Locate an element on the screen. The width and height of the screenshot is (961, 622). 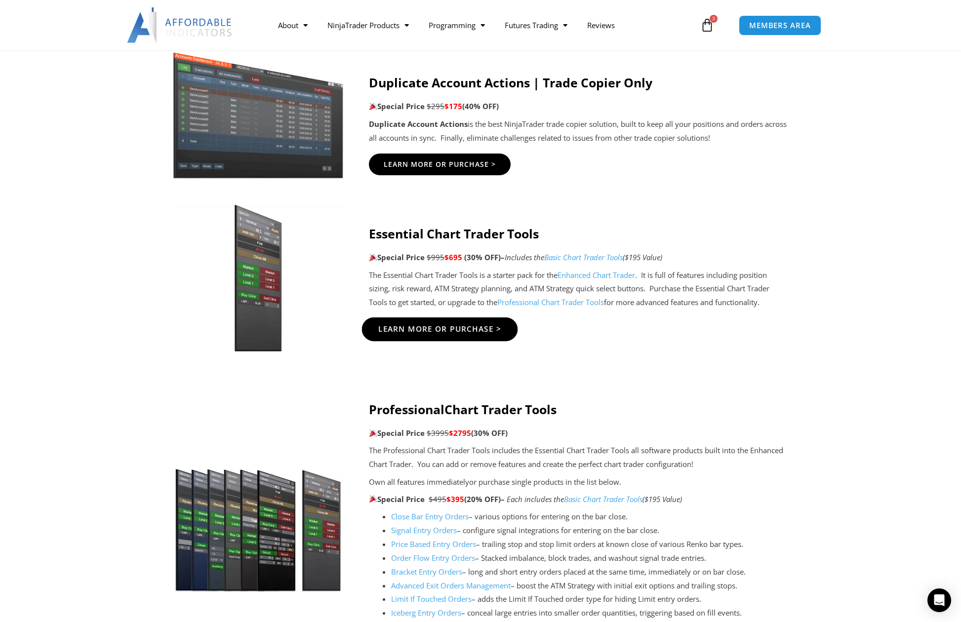
a: 3 is located at coordinates (707, 25).